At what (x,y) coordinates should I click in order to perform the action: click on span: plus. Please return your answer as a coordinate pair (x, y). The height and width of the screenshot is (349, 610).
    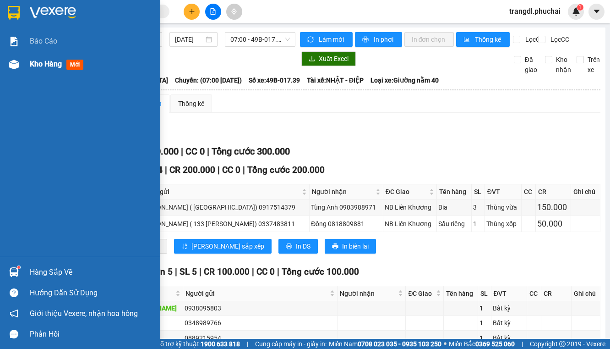
    Looking at the image, I should click on (192, 11).